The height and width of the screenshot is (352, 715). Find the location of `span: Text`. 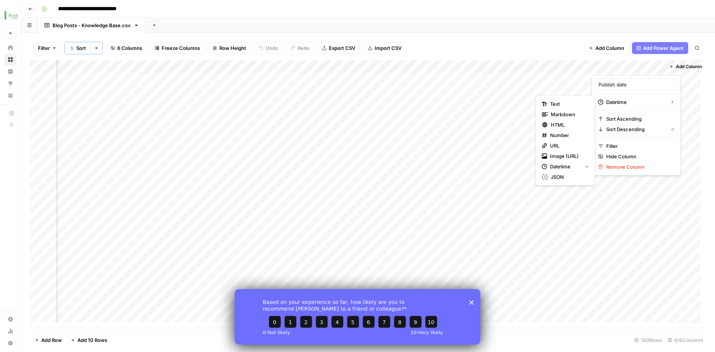

span: Text is located at coordinates (568, 104).